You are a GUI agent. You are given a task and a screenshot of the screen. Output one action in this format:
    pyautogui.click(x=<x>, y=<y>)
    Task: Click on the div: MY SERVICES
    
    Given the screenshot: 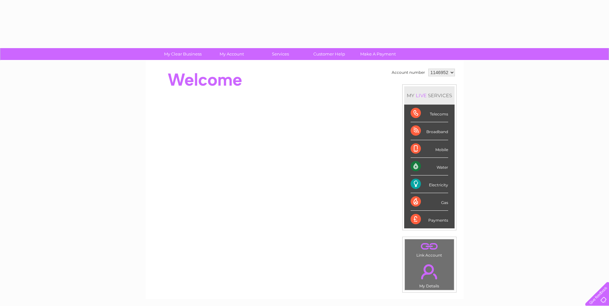 What is the action you would take?
    pyautogui.click(x=429, y=95)
    